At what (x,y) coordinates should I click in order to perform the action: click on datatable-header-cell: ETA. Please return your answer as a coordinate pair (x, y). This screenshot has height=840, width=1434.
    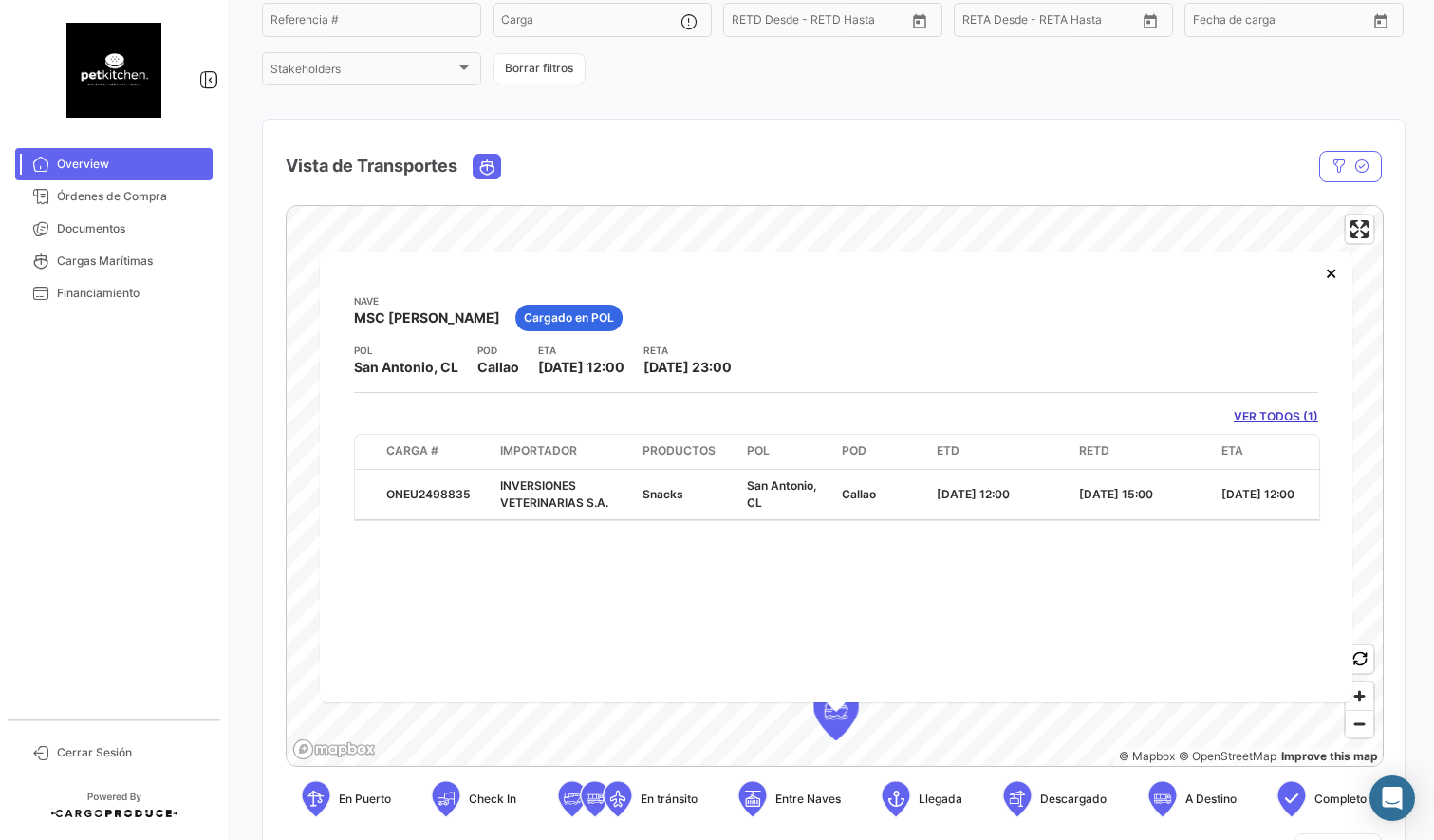
    Looking at the image, I should click on (1285, 451).